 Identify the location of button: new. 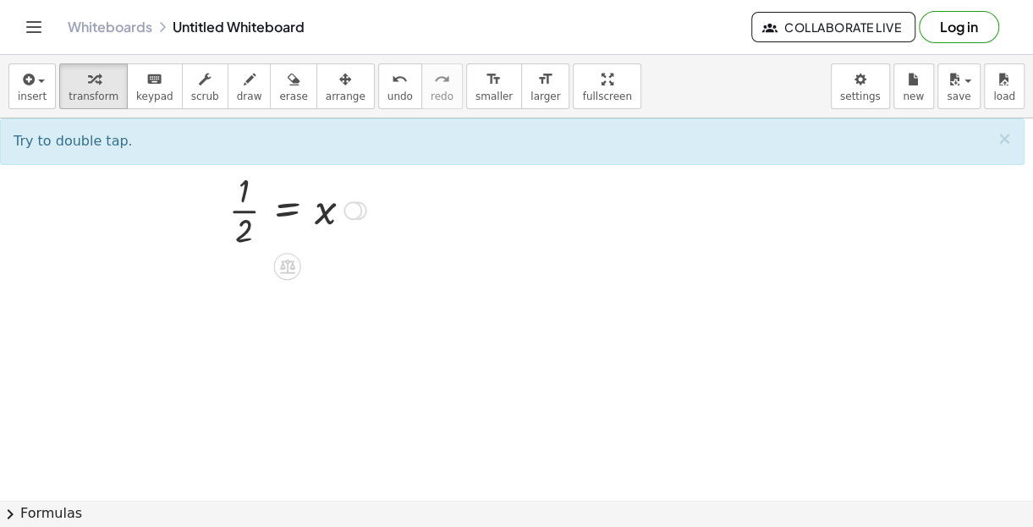
(914, 86).